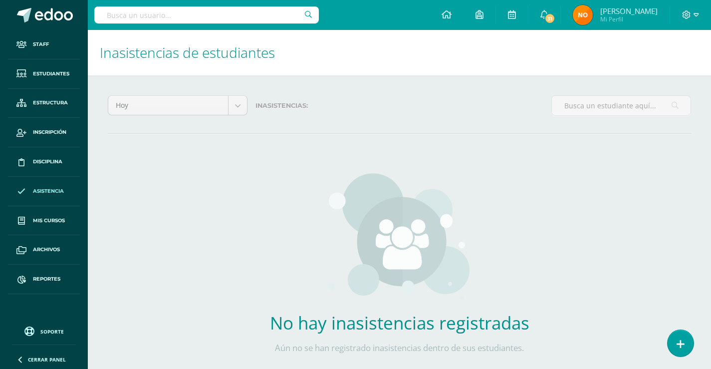  What do you see at coordinates (44, 279) in the screenshot?
I see `a: Reportes` at bounding box center [44, 279].